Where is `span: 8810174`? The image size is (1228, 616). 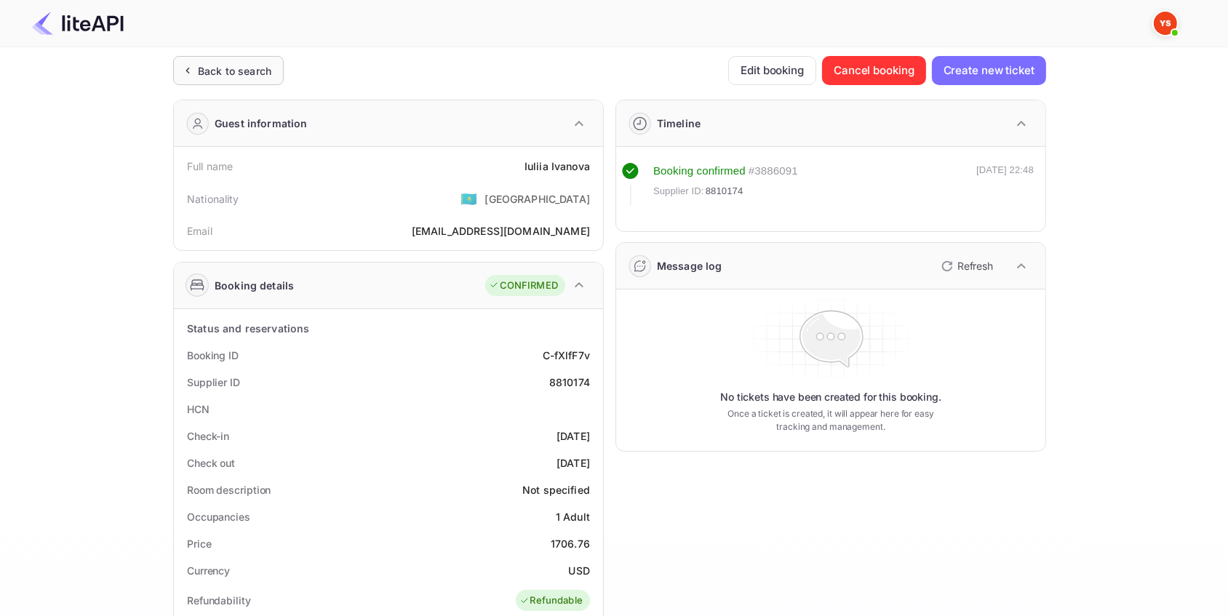
span: 8810174 is located at coordinates (725, 191).